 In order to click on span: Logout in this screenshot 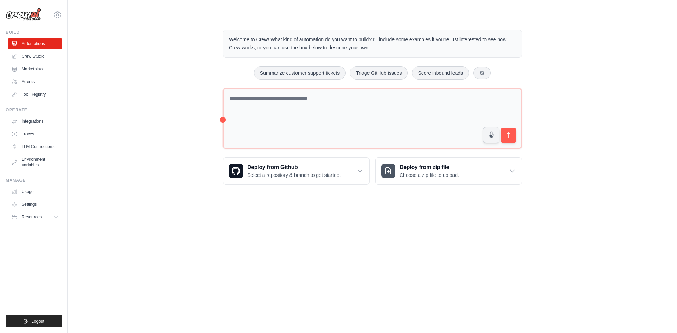, I will do `click(38, 321)`.